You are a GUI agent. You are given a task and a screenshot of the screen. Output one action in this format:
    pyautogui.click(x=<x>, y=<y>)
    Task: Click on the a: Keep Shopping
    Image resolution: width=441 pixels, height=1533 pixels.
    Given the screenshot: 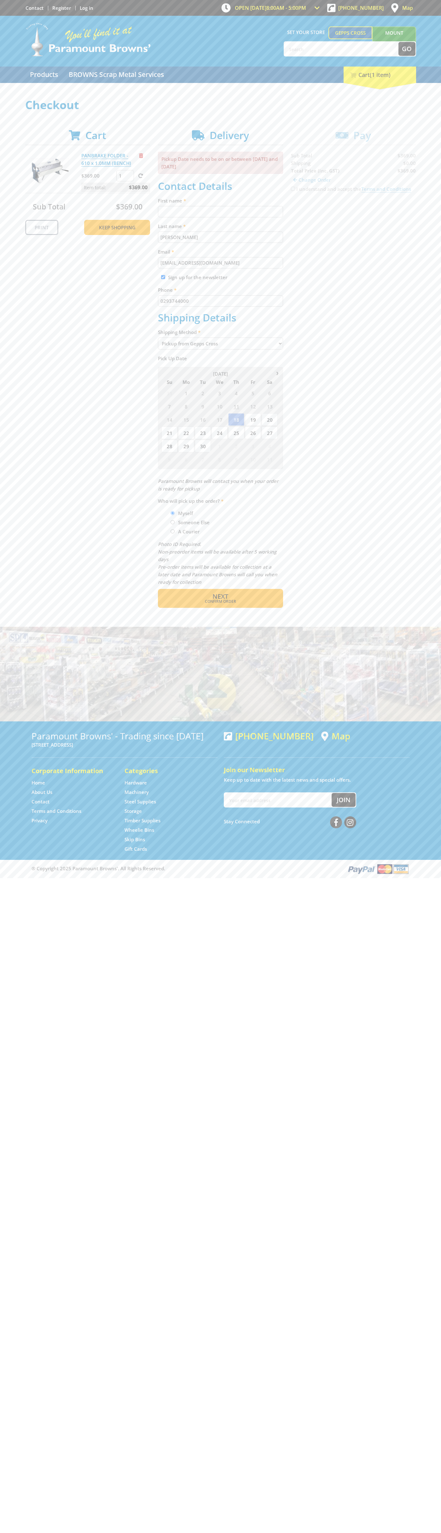 What is the action you would take?
    pyautogui.click(x=117, y=227)
    